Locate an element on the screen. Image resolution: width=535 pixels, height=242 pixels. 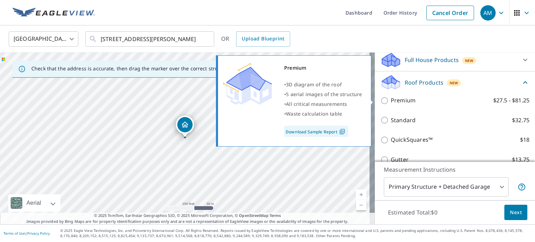
p: Estimated Total: $0 is located at coordinates (413, 212).